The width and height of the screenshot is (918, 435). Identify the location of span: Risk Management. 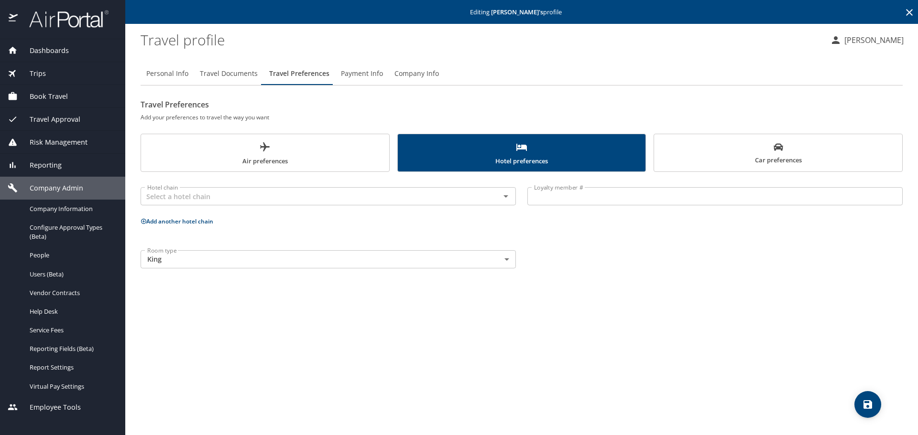
(53, 142).